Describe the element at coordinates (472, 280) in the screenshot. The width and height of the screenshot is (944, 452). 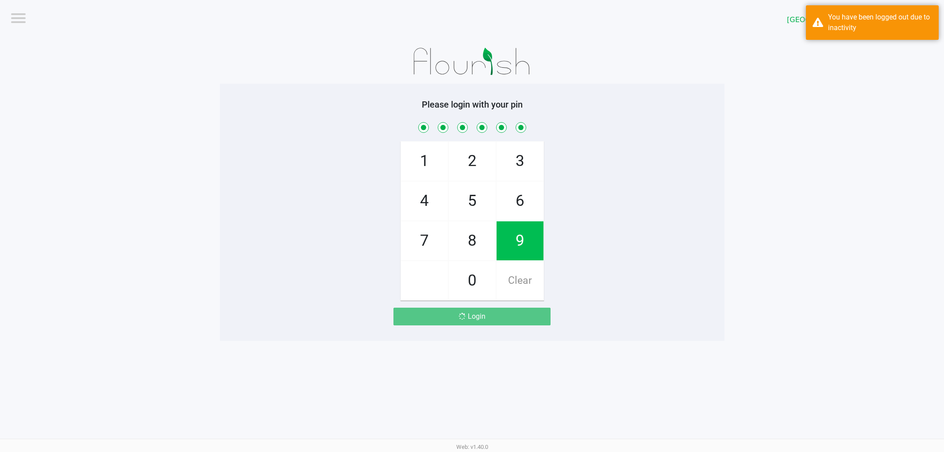
I see `span: 0` at that location.